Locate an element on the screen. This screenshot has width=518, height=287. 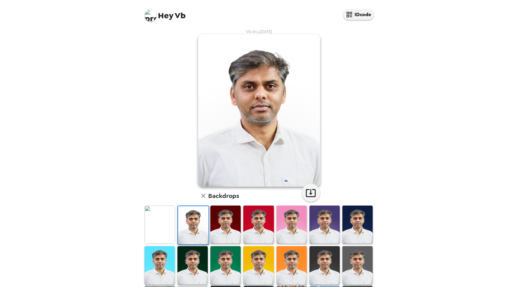
button: IDcode is located at coordinates (359, 14).